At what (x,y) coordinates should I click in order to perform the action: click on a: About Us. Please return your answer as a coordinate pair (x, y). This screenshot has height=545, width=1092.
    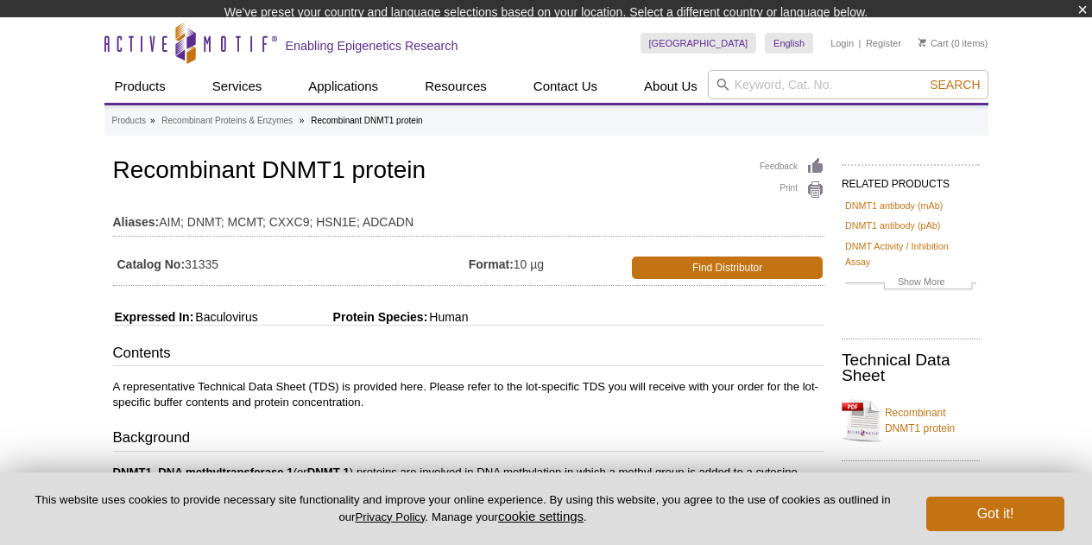
    Looking at the image, I should click on (671, 86).